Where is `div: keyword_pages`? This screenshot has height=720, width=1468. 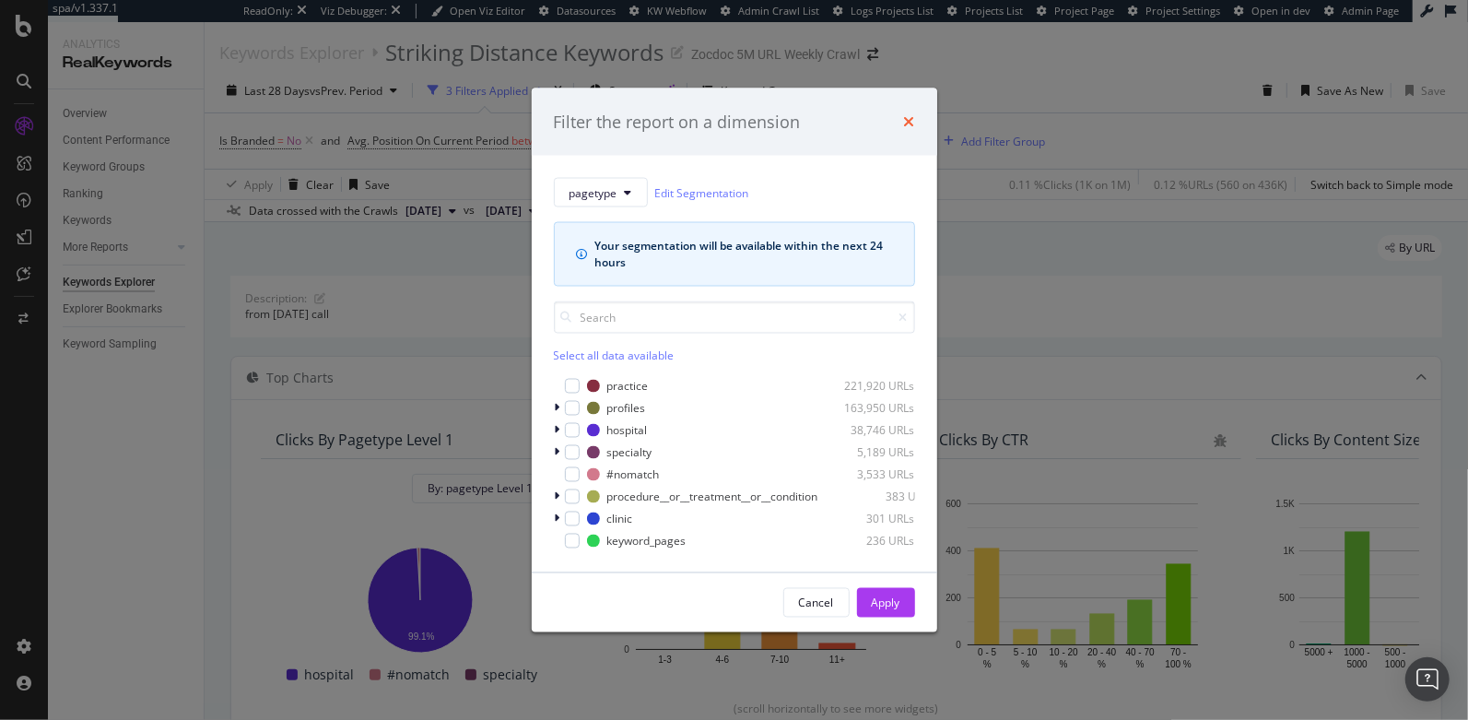
div: keyword_pages is located at coordinates (647, 540).